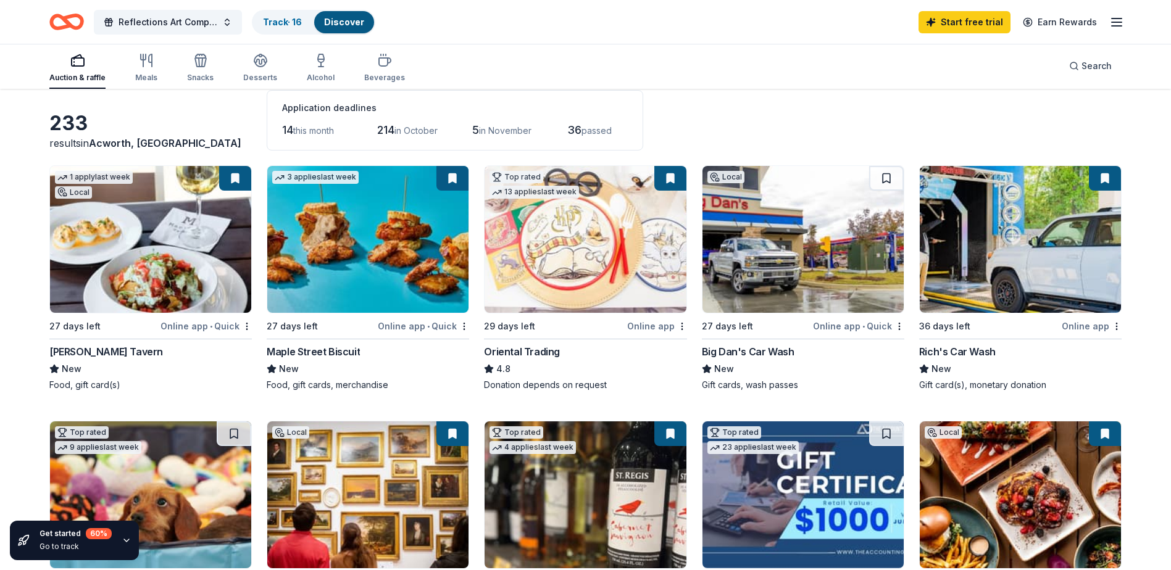  Describe the element at coordinates (1020, 385) in the screenshot. I see `div: Gift card(s), monetary donation` at that location.